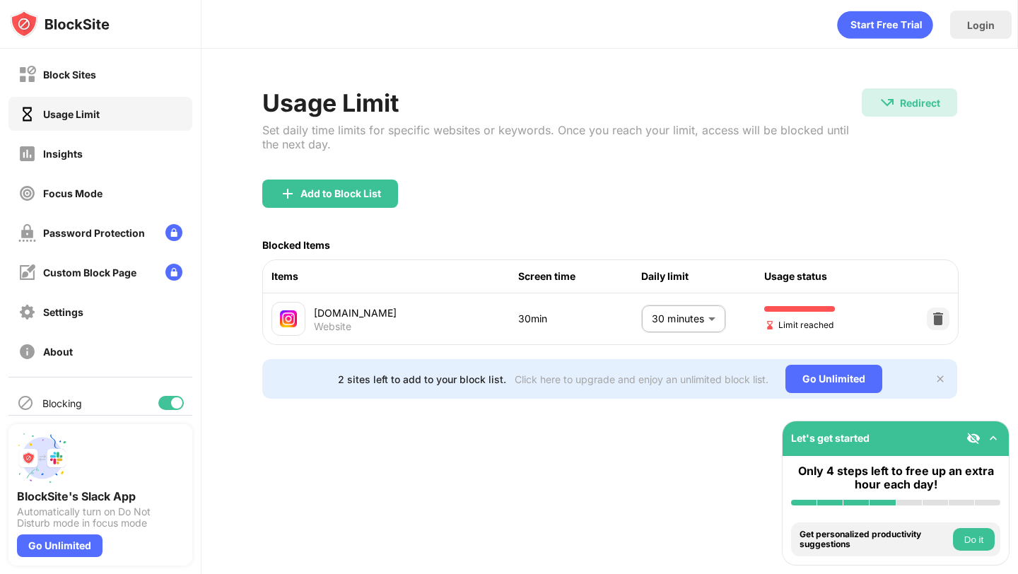 The width and height of the screenshot is (1018, 574). I want to click on div: Automatically turn on Do Not Disturb mode in focus mode, so click(100, 517).